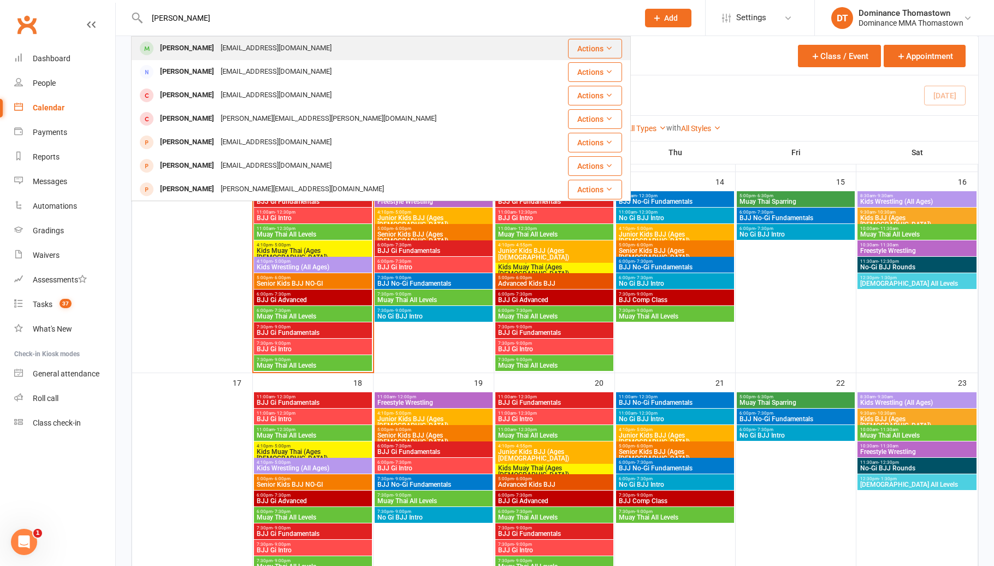 This screenshot has width=994, height=566. What do you see at coordinates (406, 396) in the screenshot?
I see `span: - 12:00pm` at bounding box center [406, 396].